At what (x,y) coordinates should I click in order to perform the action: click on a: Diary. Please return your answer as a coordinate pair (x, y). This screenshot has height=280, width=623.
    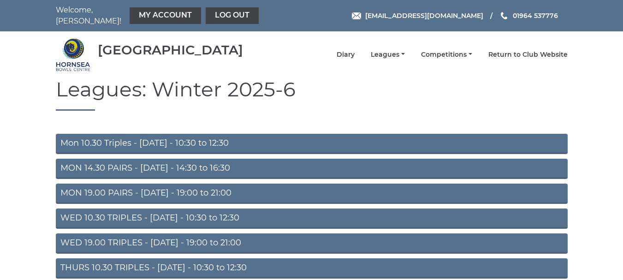
    Looking at the image, I should click on (345, 54).